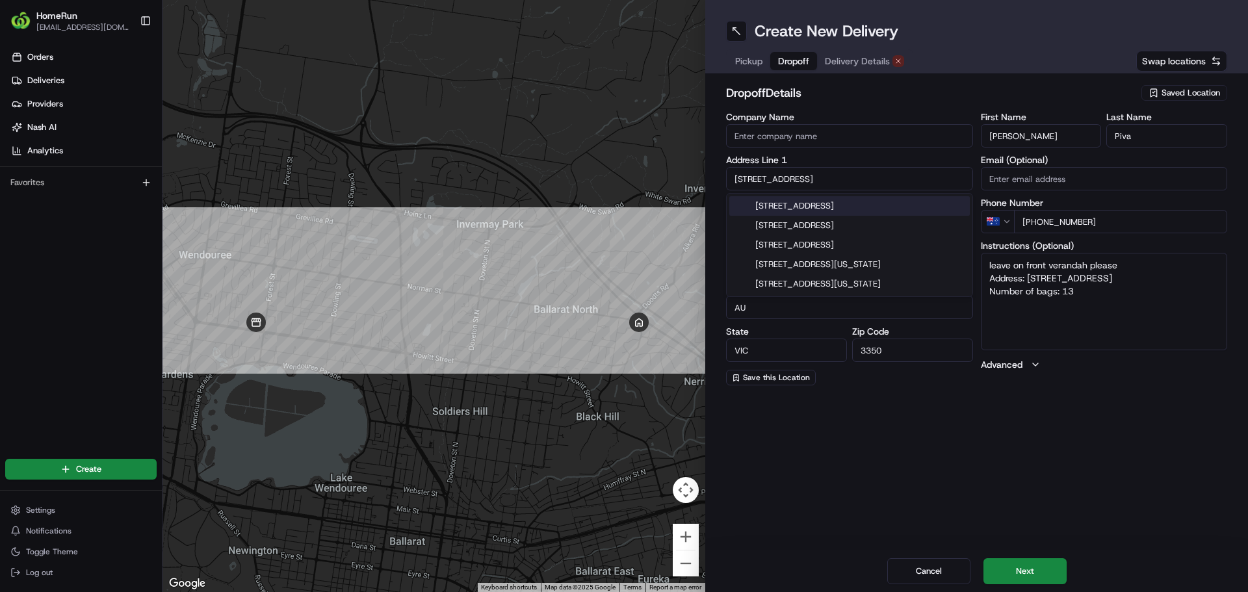 Image resolution: width=1248 pixels, height=592 pixels. What do you see at coordinates (1104, 203) in the screenshot?
I see `label: Phone Number` at bounding box center [1104, 203].